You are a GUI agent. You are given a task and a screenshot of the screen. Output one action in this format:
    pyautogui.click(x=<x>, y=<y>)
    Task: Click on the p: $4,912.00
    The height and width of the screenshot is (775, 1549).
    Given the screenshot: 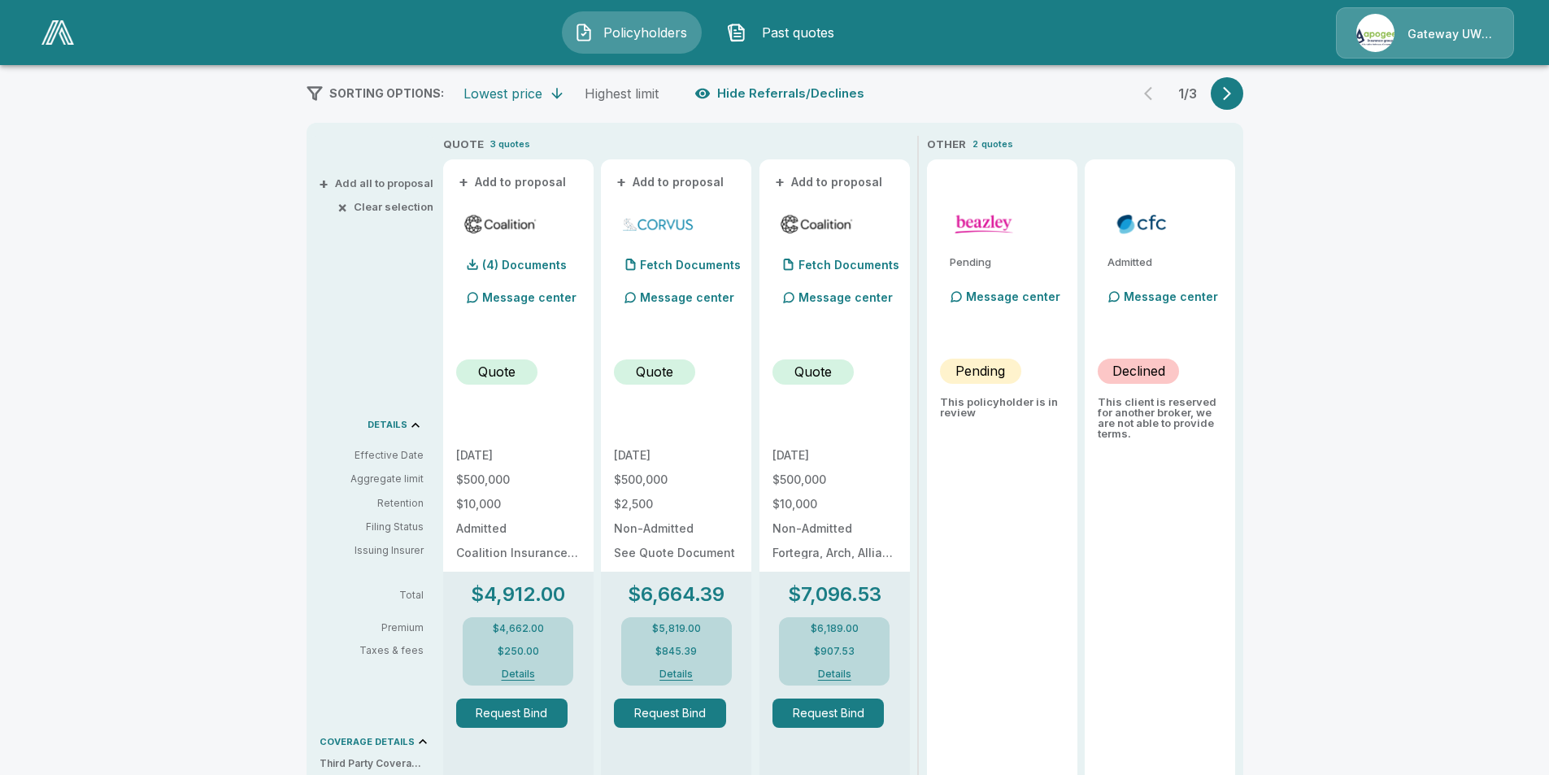 What is the action you would take?
    pyautogui.click(x=518, y=595)
    